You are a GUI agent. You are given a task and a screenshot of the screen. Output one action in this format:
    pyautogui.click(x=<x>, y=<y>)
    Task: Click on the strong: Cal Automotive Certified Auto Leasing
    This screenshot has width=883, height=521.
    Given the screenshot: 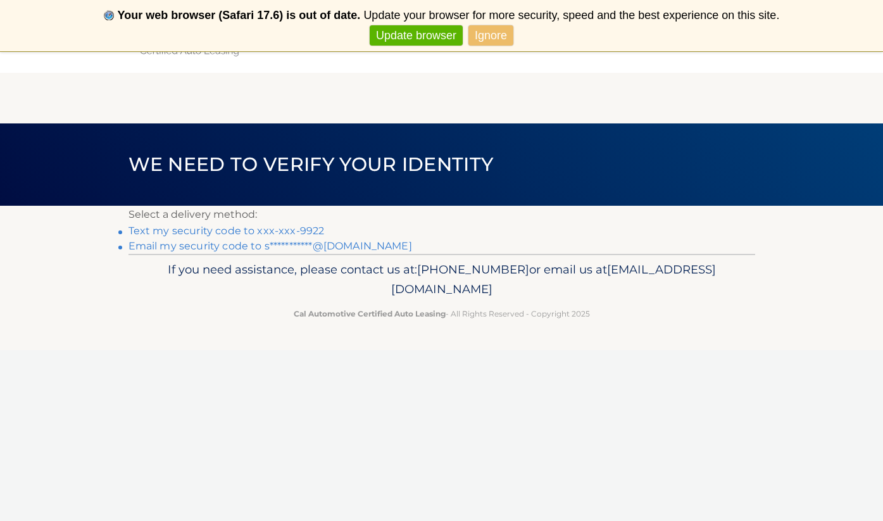 What is the action you would take?
    pyautogui.click(x=370, y=313)
    